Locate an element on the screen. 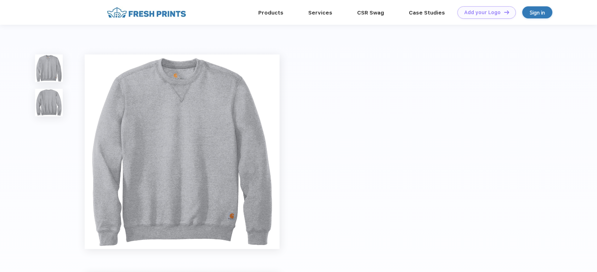  img: fo%20logo%202.webp is located at coordinates (146, 12).